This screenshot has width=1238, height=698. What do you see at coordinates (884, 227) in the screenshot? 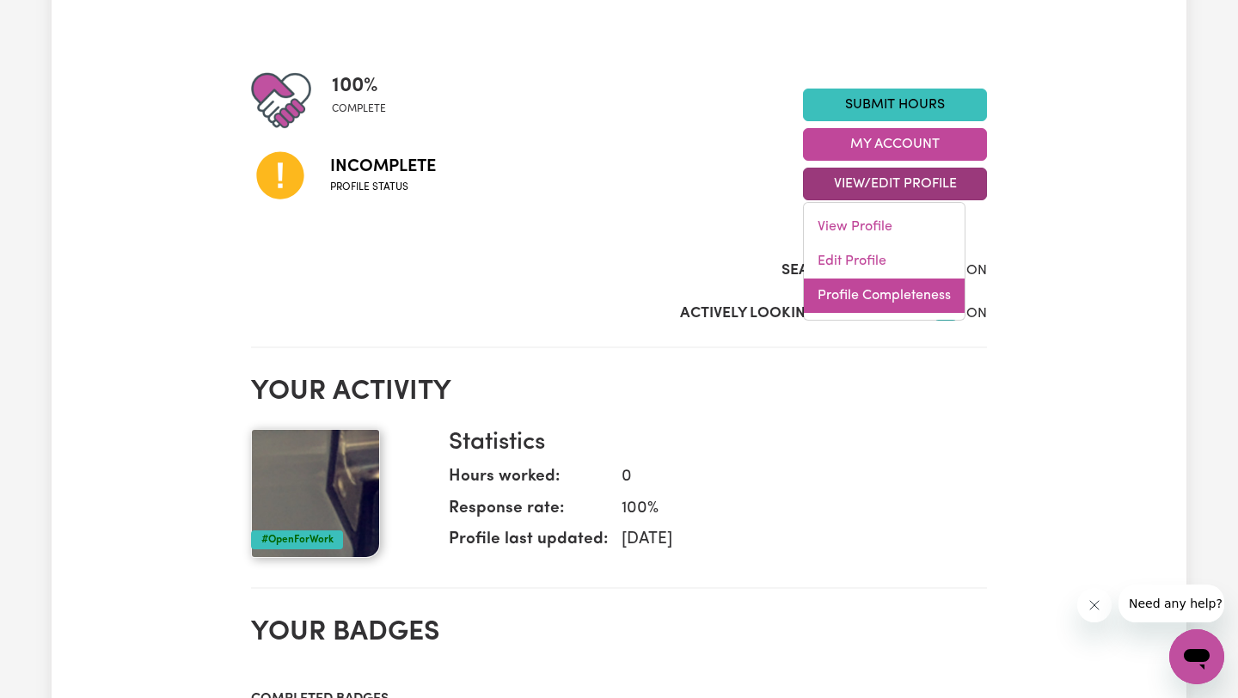
I see `a: View Profile` at bounding box center [884, 227].